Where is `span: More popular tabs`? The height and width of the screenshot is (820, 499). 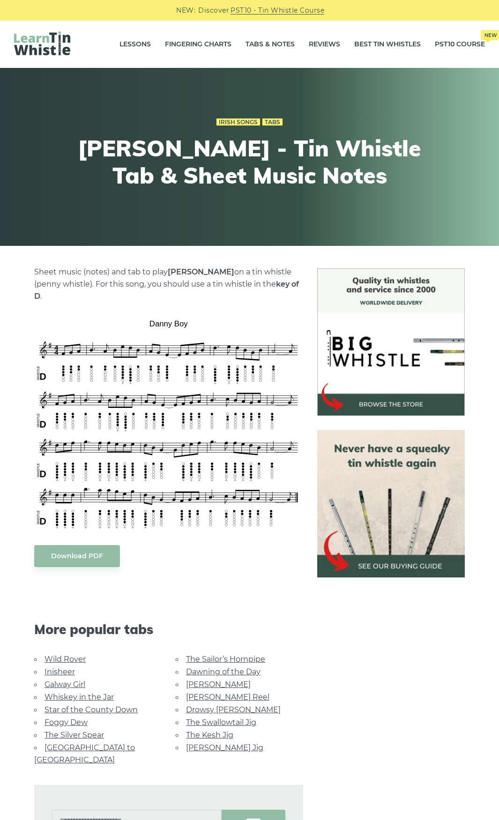 span: More popular tabs is located at coordinates (169, 630).